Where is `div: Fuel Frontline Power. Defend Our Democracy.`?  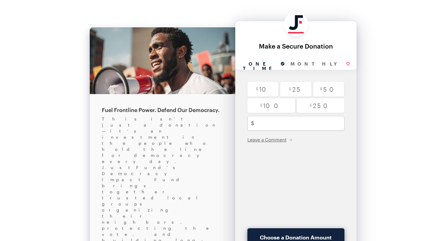 div: Fuel Frontline Power. Defend Our Democracy. is located at coordinates (163, 110).